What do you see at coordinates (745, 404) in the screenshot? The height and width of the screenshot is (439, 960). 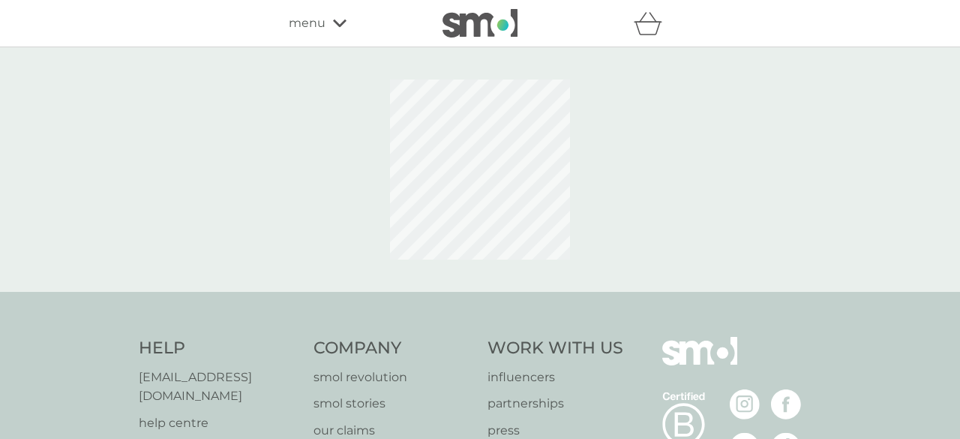 I see `img: visit the smol Instagram page` at bounding box center [745, 404].